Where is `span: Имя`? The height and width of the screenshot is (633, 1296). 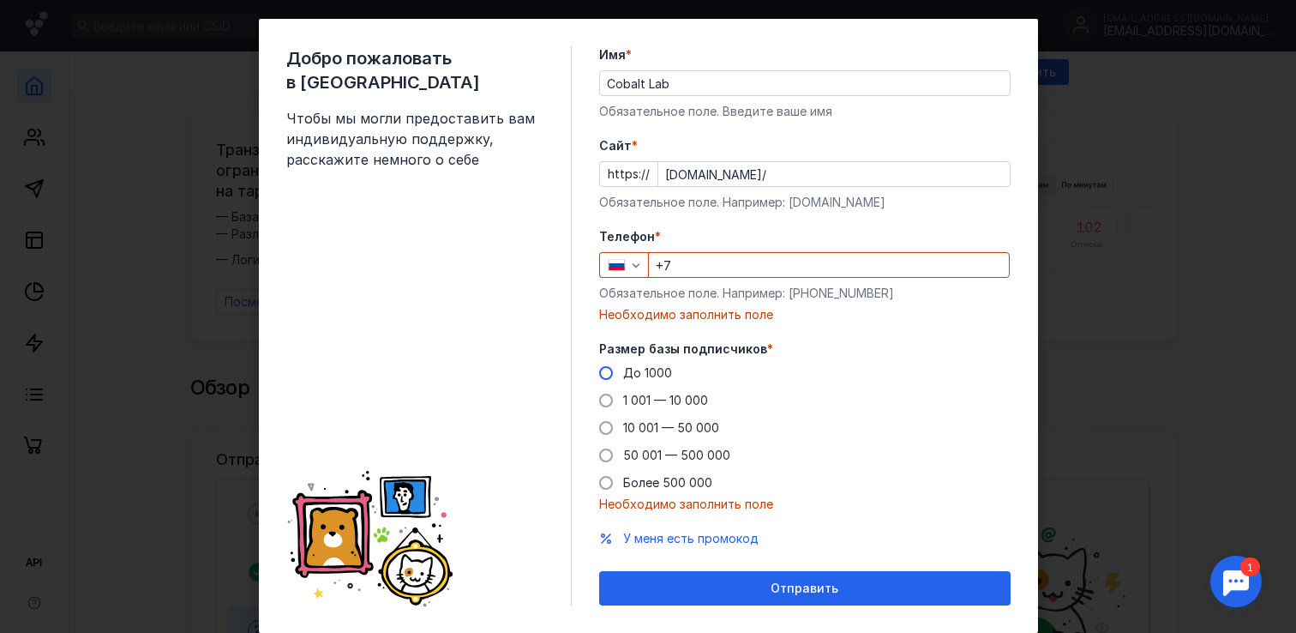
span: Имя is located at coordinates (612, 55).